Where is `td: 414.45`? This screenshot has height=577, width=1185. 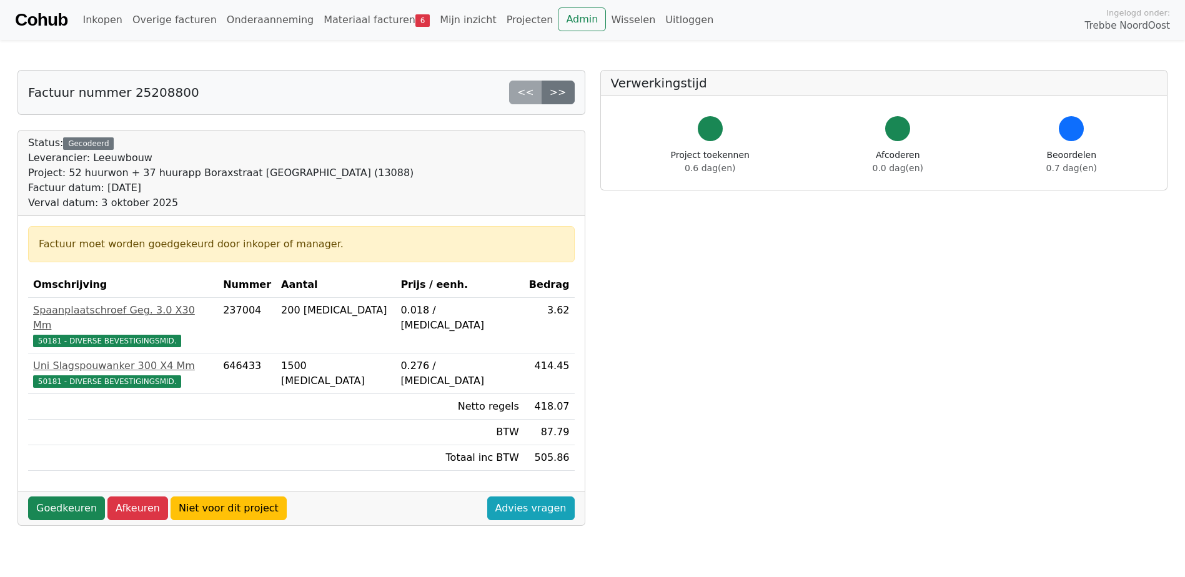 td: 414.45 is located at coordinates (549, 374).